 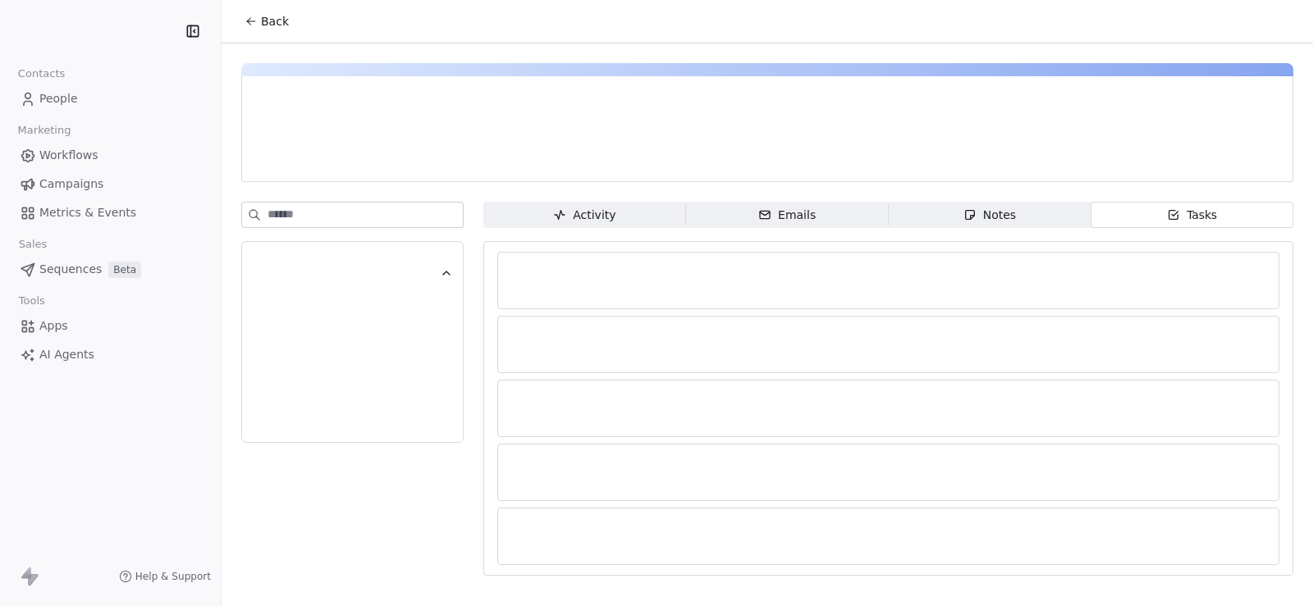 I want to click on a: Apps, so click(x=110, y=326).